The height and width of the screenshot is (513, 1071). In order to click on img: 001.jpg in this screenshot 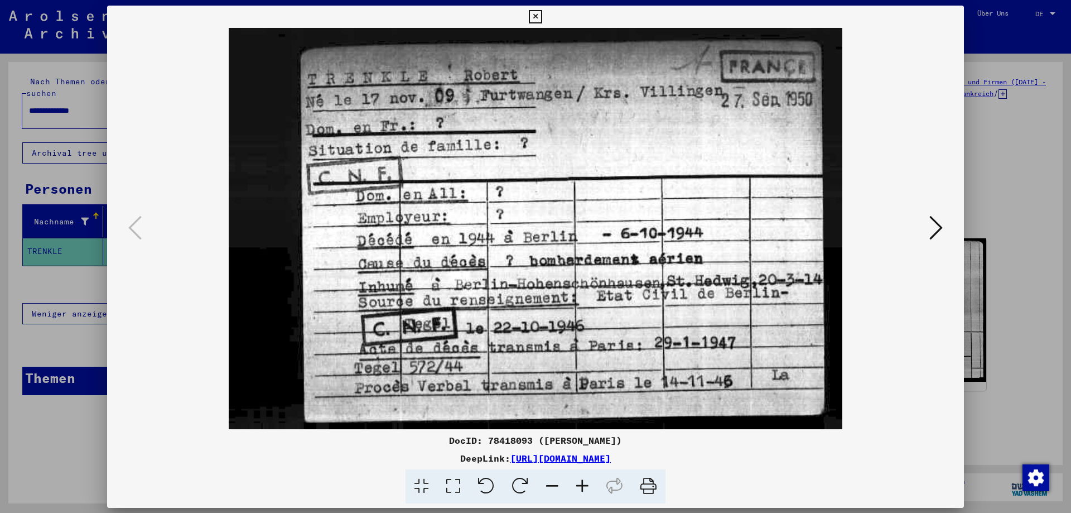, I will do `click(535, 228)`.